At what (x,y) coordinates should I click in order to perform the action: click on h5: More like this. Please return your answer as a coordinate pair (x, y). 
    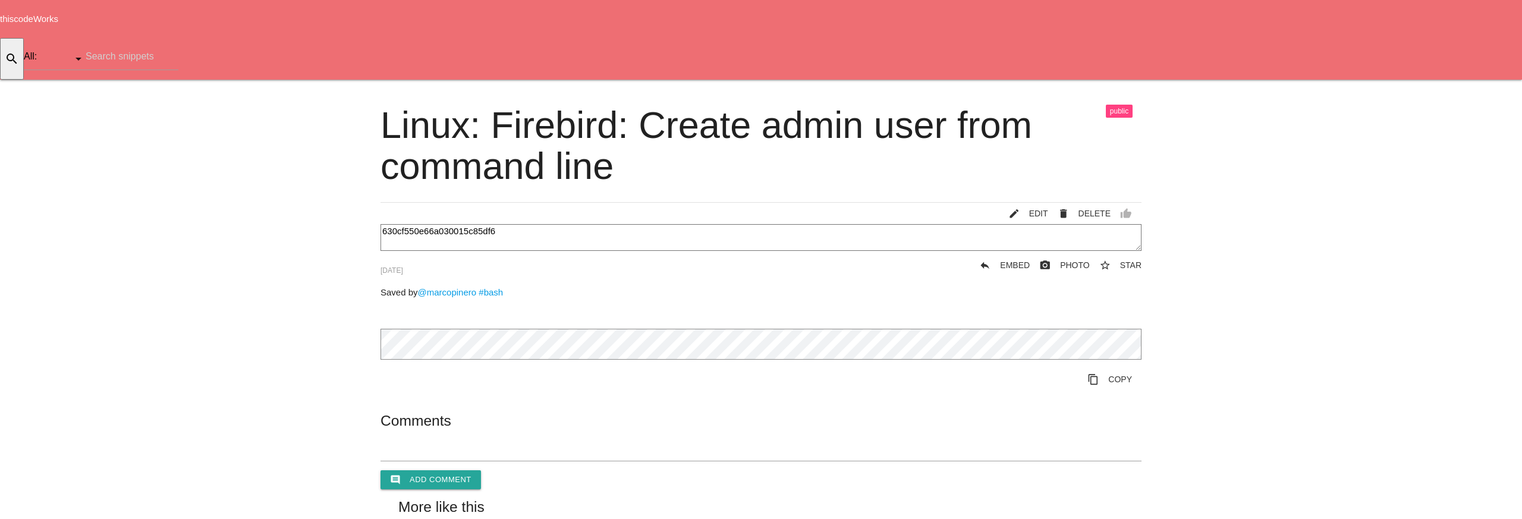
    Looking at the image, I should click on (761, 507).